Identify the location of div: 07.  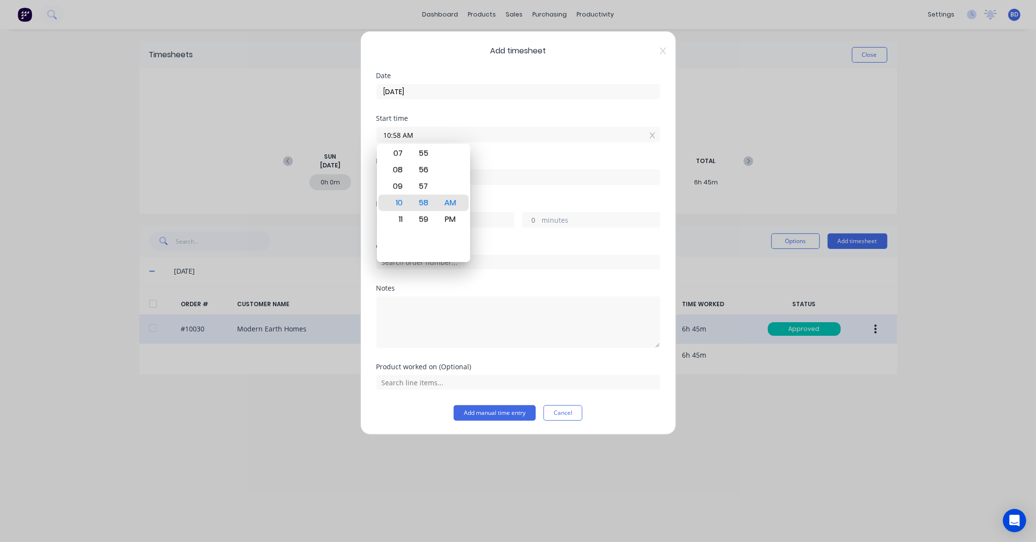
(396, 153).